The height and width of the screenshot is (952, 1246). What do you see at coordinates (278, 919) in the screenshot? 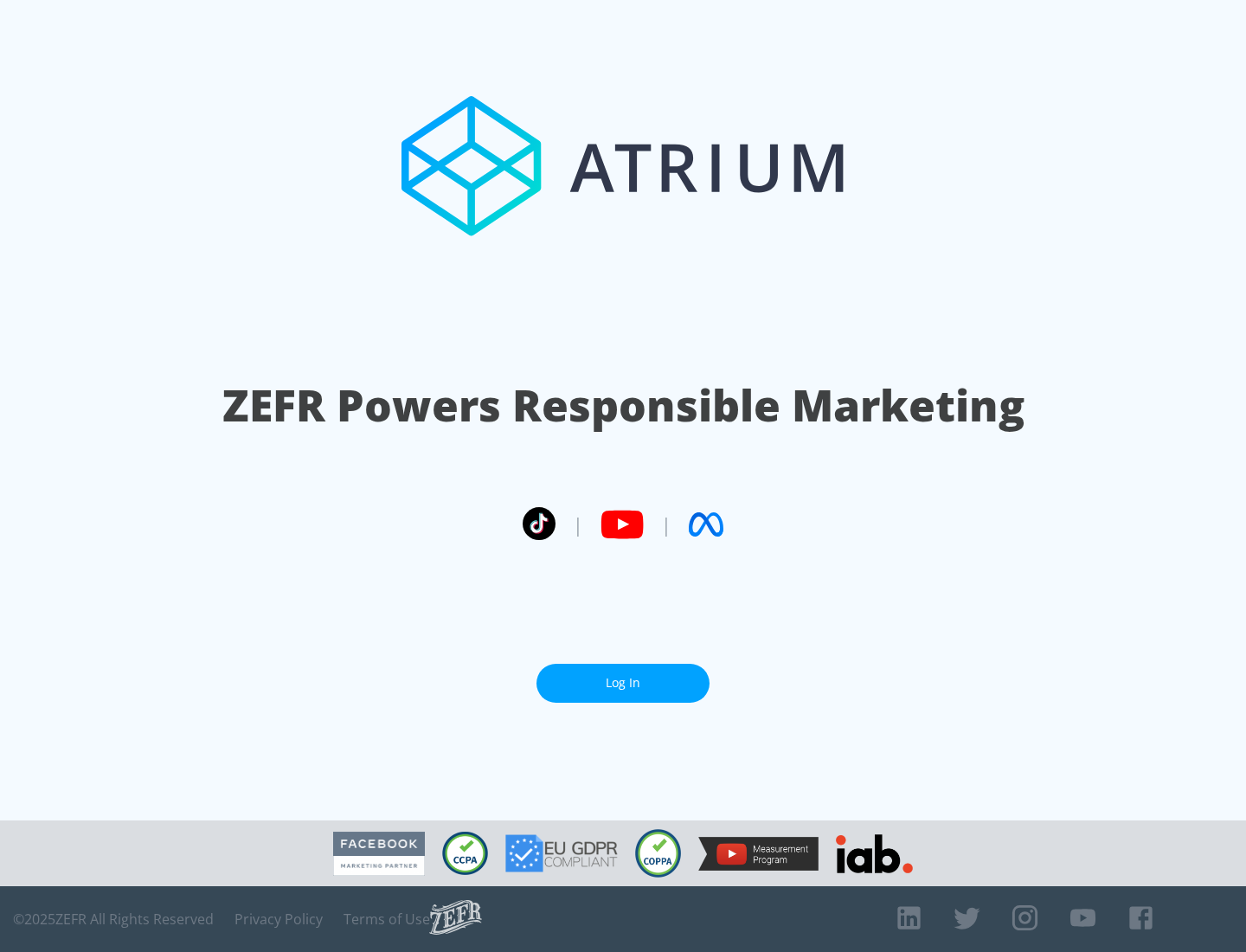
I see `a: Privacy Policy` at bounding box center [278, 919].